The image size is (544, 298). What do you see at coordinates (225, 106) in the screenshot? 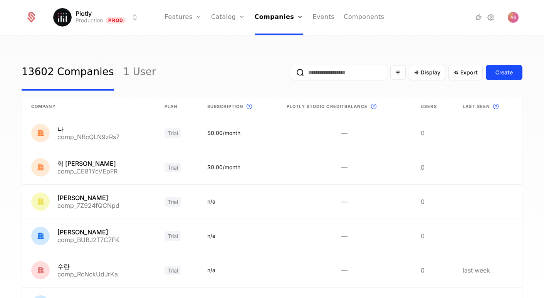
I see `span: Subscription` at bounding box center [225, 106].